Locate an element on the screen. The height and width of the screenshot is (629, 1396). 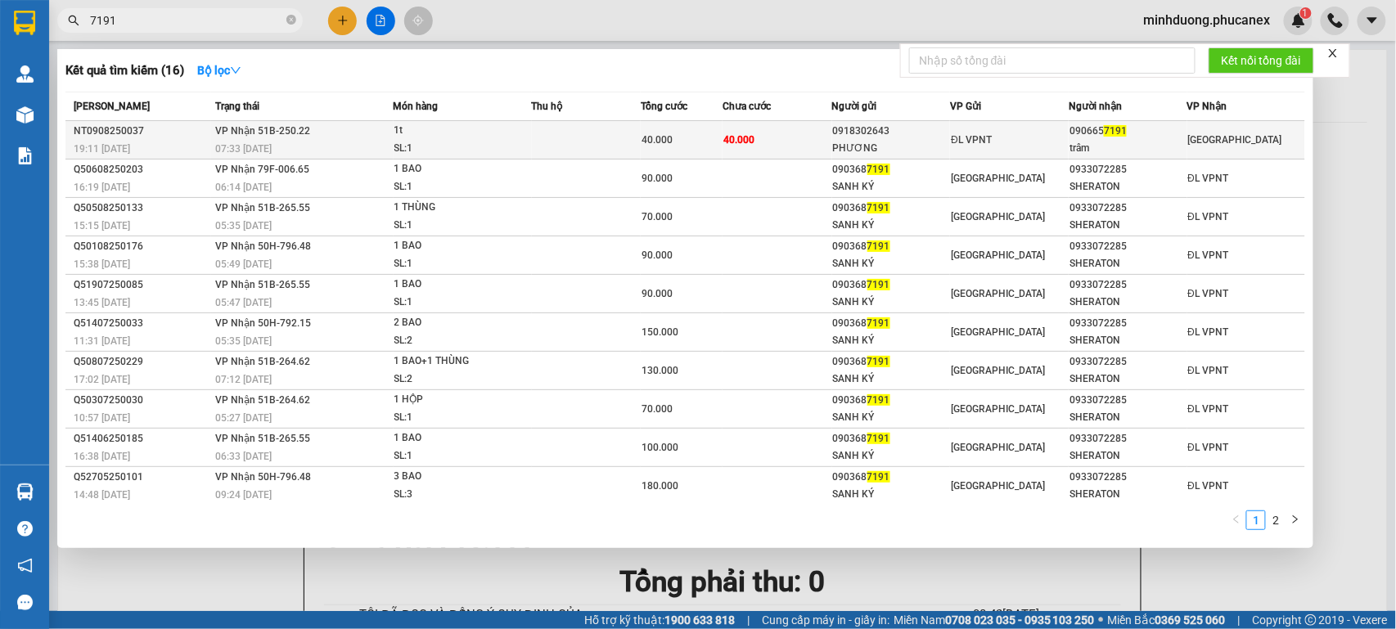
span: notification is located at coordinates (25, 565).